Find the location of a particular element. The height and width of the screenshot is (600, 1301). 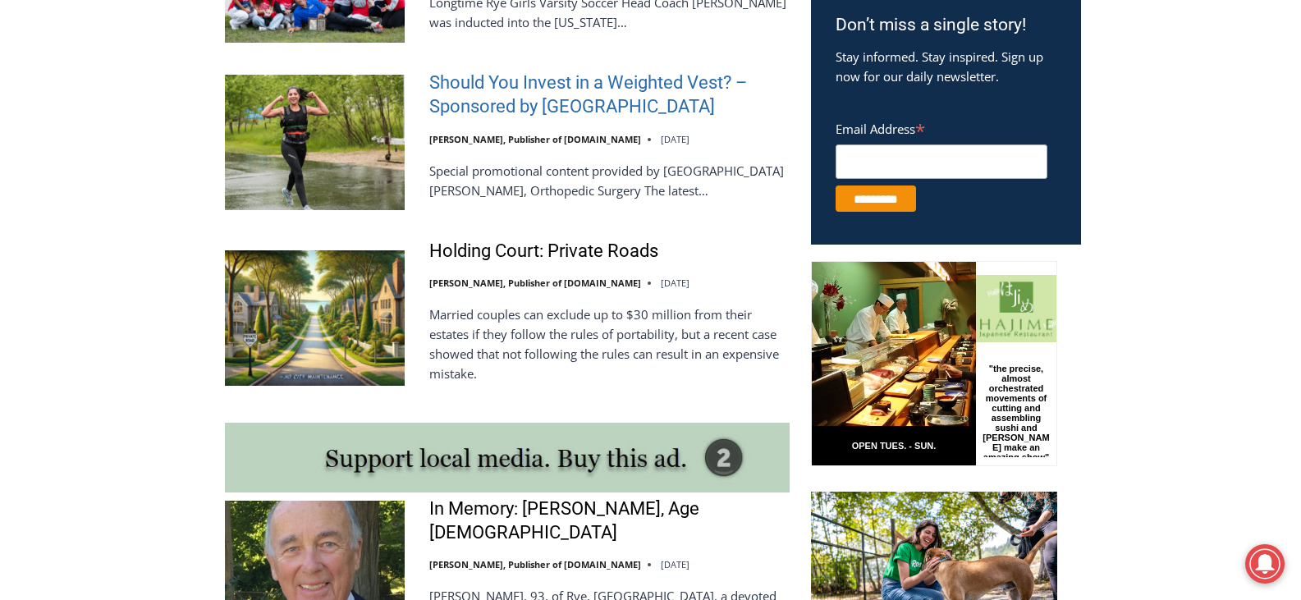

img: Holding Court: Private Roads is located at coordinates (314, 318).